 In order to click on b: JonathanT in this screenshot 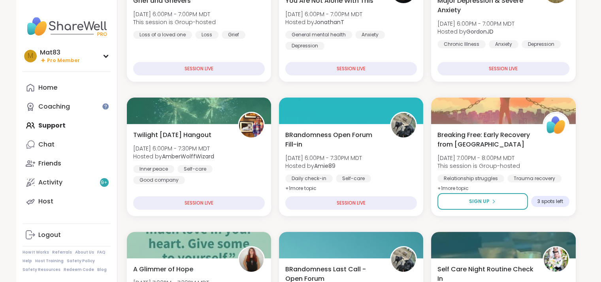, I will do `click(329, 22)`.